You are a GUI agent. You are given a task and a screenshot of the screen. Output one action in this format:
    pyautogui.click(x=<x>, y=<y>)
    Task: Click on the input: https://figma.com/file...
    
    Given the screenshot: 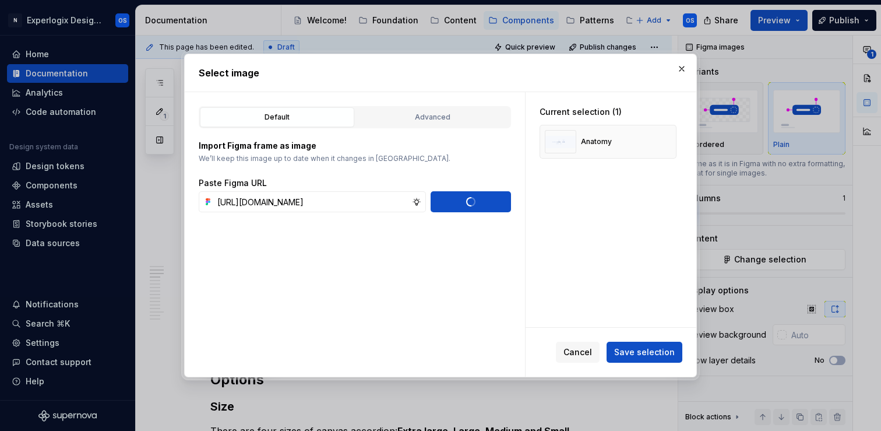 What is the action you would take?
    pyautogui.click(x=312, y=202)
    